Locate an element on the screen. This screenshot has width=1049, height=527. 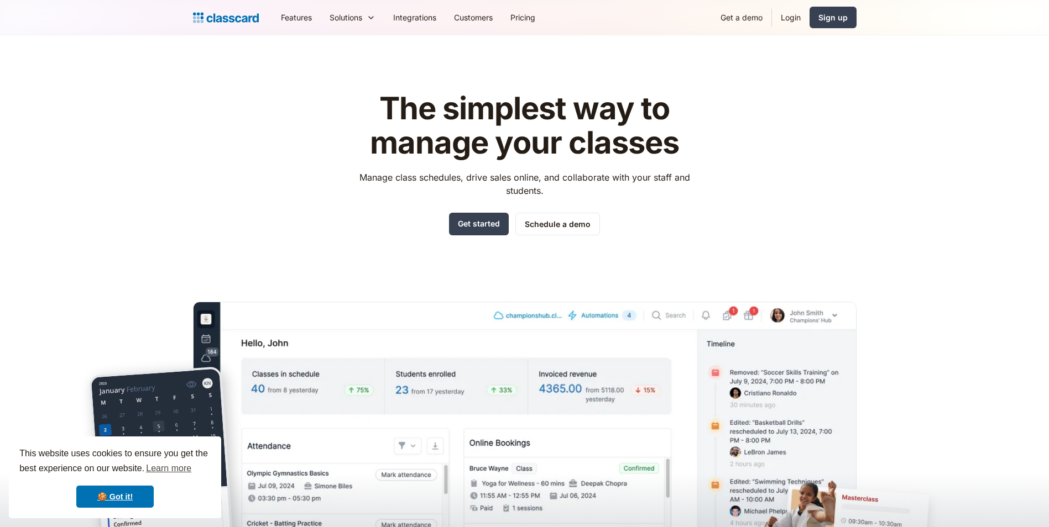
a: Features is located at coordinates (296, 17).